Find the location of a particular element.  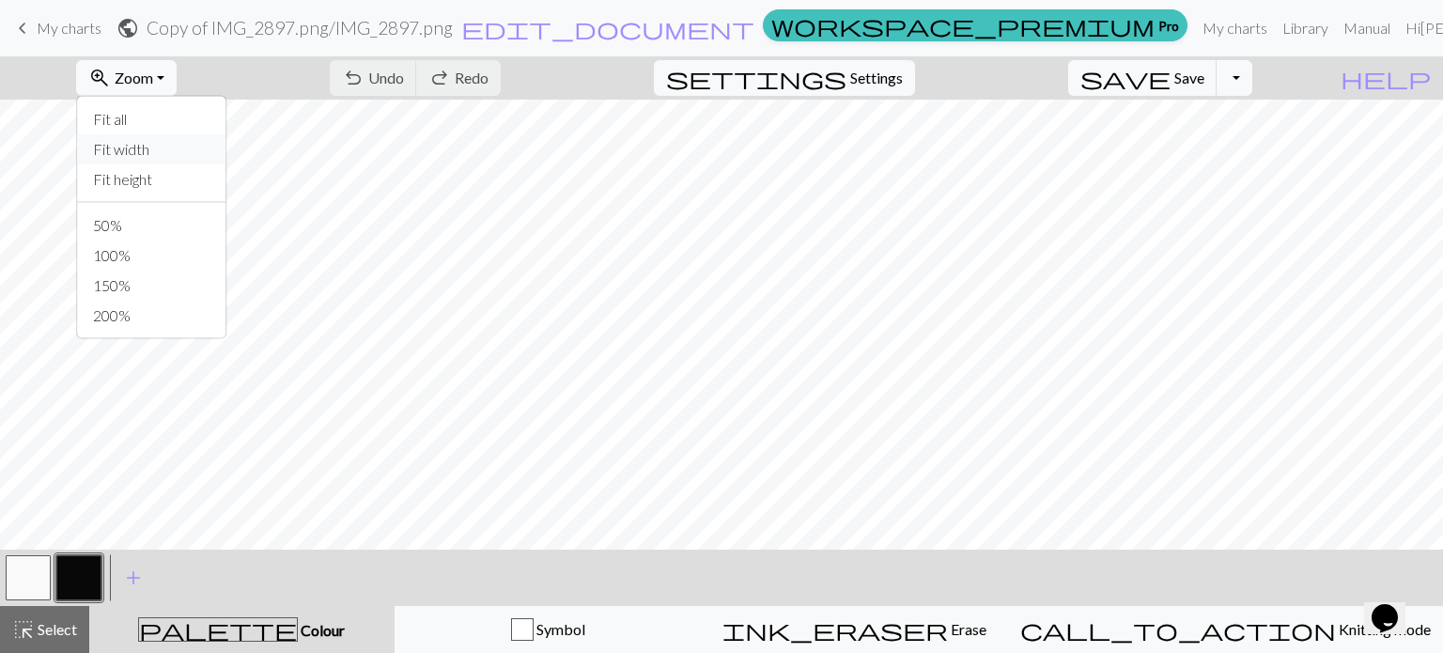

button: 150% is located at coordinates (152, 286).